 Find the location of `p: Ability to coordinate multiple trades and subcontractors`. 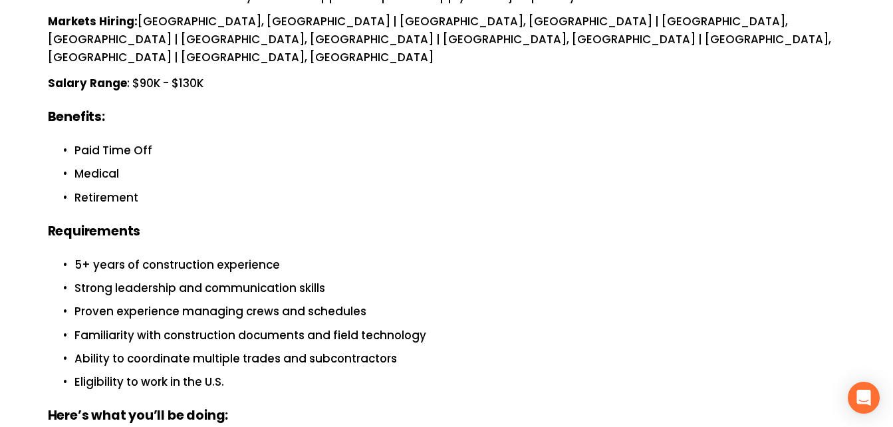

p: Ability to coordinate multiple trades and subcontractors is located at coordinates (460, 358).